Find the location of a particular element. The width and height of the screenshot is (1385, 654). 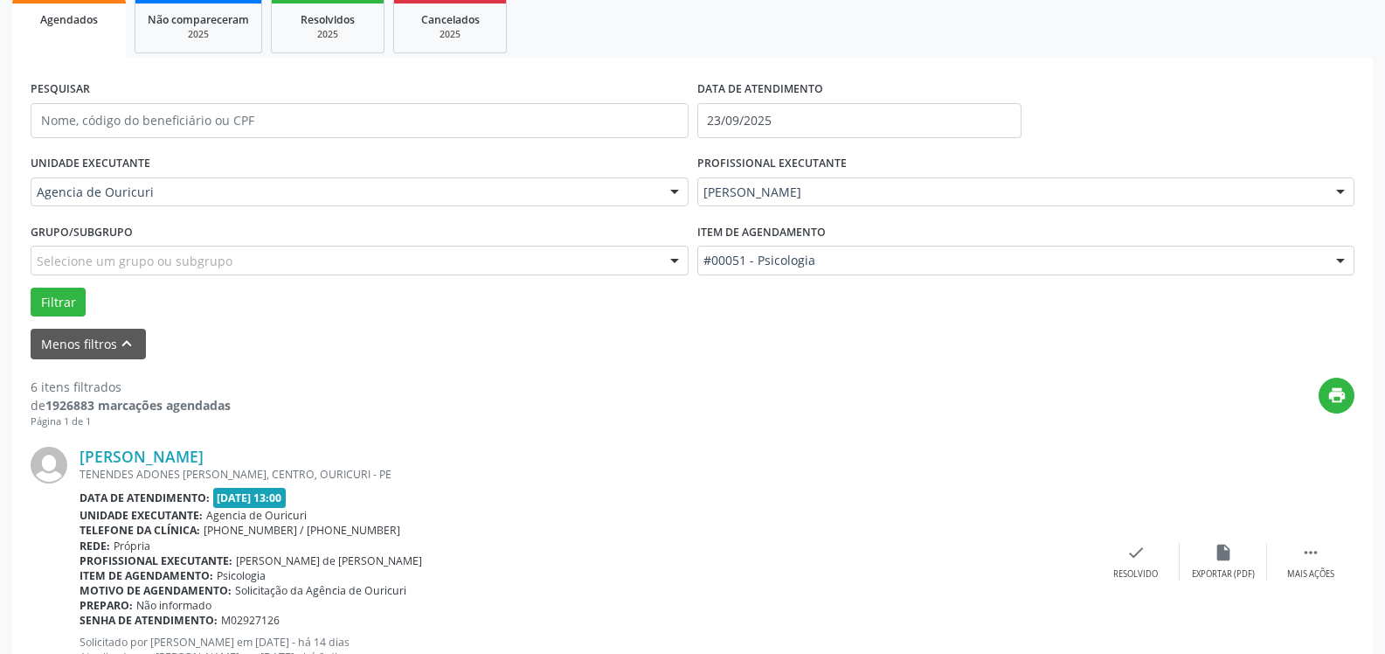

span: Não informado is located at coordinates (174, 605).